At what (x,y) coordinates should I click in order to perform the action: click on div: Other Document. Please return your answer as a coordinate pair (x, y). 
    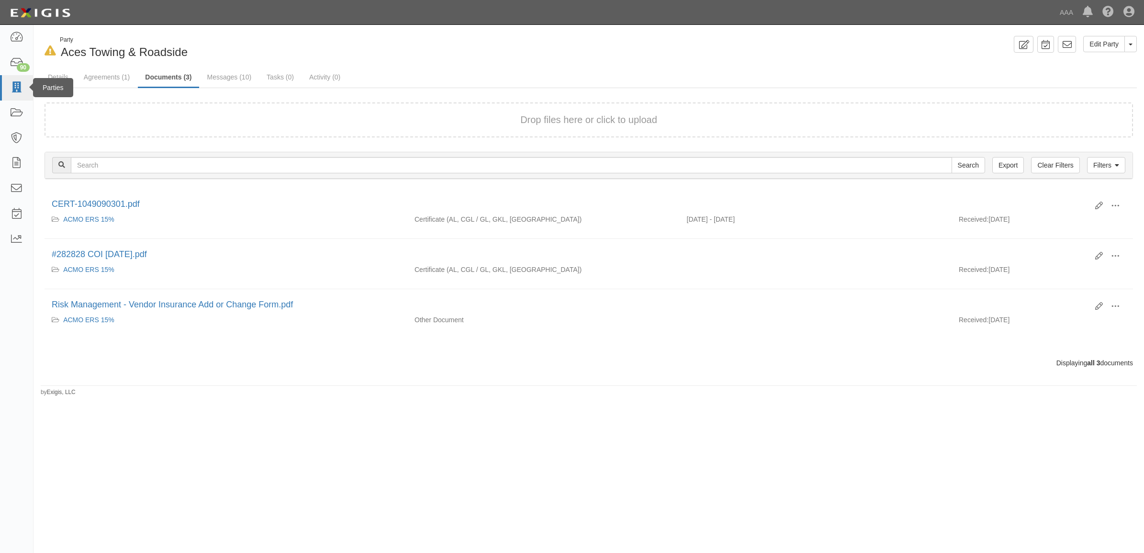
    Looking at the image, I should click on (543, 320).